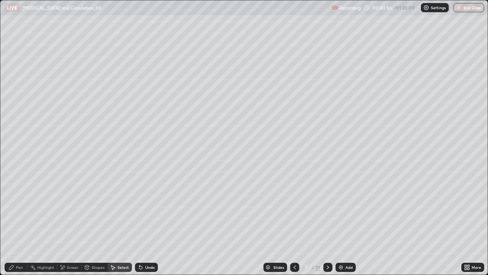 This screenshot has width=488, height=275. Describe the element at coordinates (350, 8) in the screenshot. I see `p: Recording` at that location.